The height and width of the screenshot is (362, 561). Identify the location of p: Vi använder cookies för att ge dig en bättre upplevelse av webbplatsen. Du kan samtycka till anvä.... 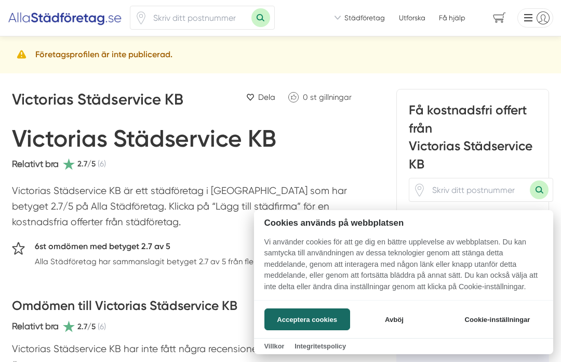
(404, 268).